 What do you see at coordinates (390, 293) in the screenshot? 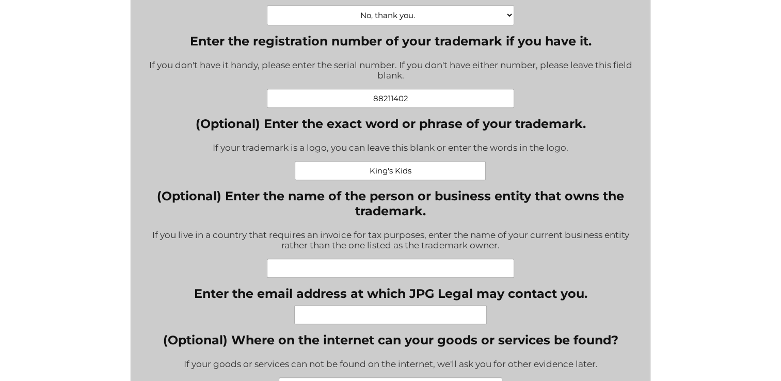
I see `label: Enter the email address at which JPG Legal may contact you.` at bounding box center [390, 293].